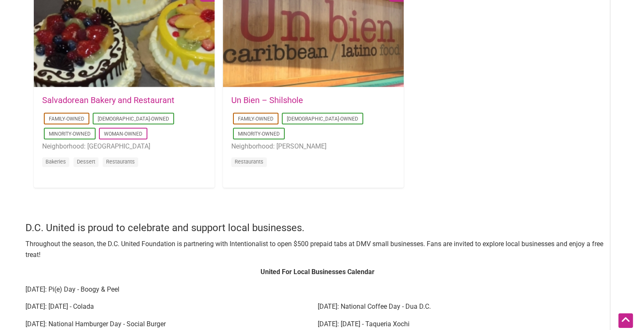 The height and width of the screenshot is (330, 635). I want to click on strong: United For Local Businesses Calendar, so click(317, 272).